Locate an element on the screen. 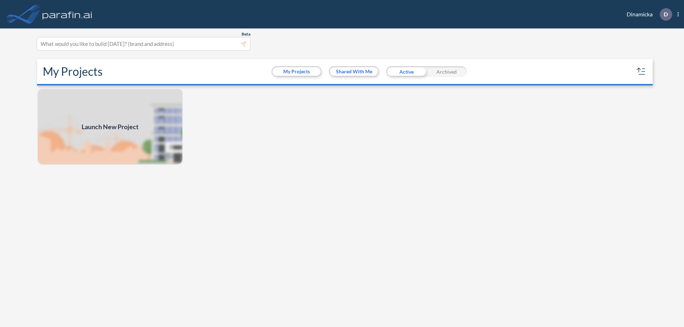 The width and height of the screenshot is (684, 327). p: D is located at coordinates (665, 14).